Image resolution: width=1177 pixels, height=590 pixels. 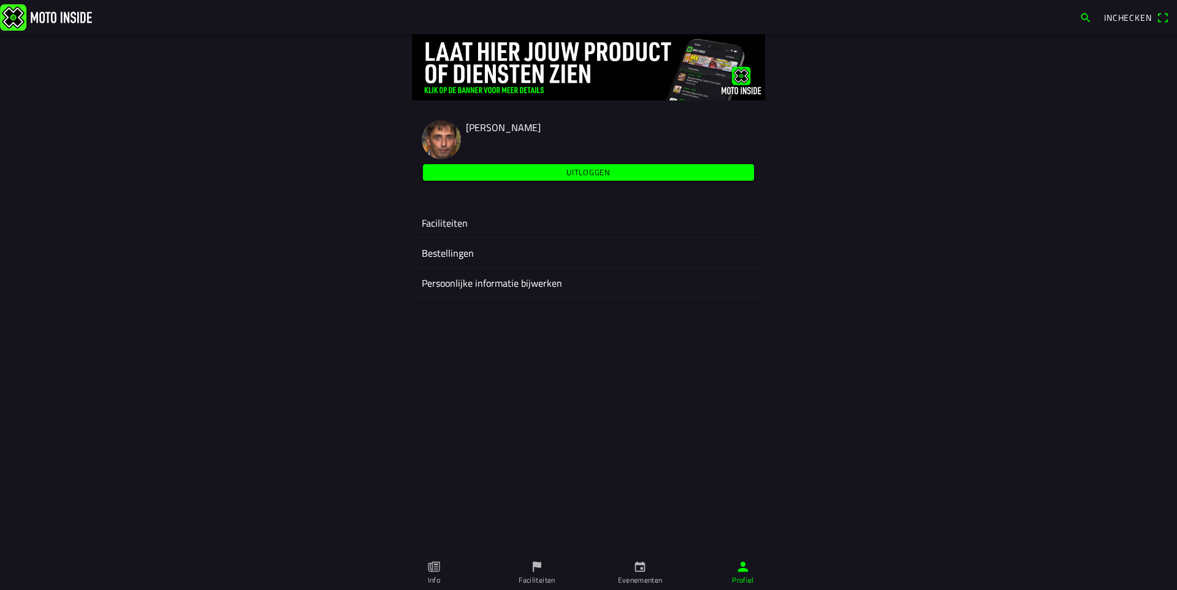 I want to click on ion-label: Persoonlijke informatie bijwerken, so click(x=588, y=283).